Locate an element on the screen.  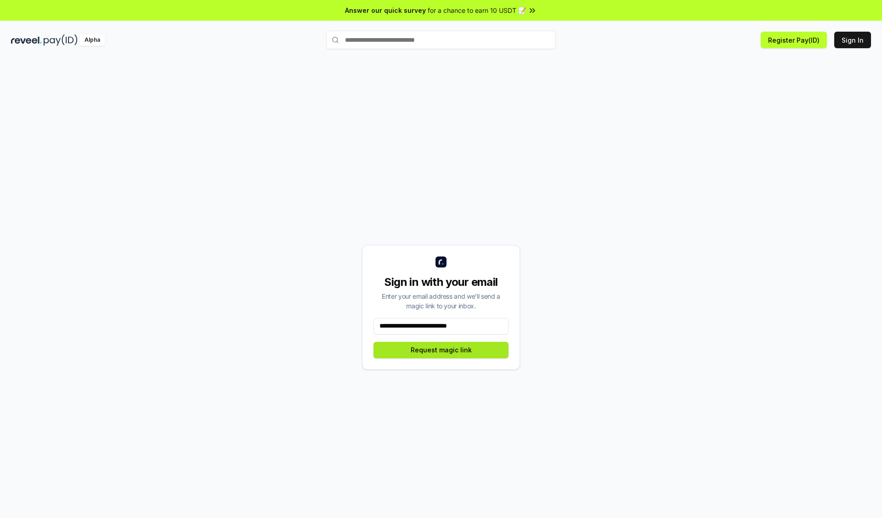
img: reveel_dark is located at coordinates (26, 40).